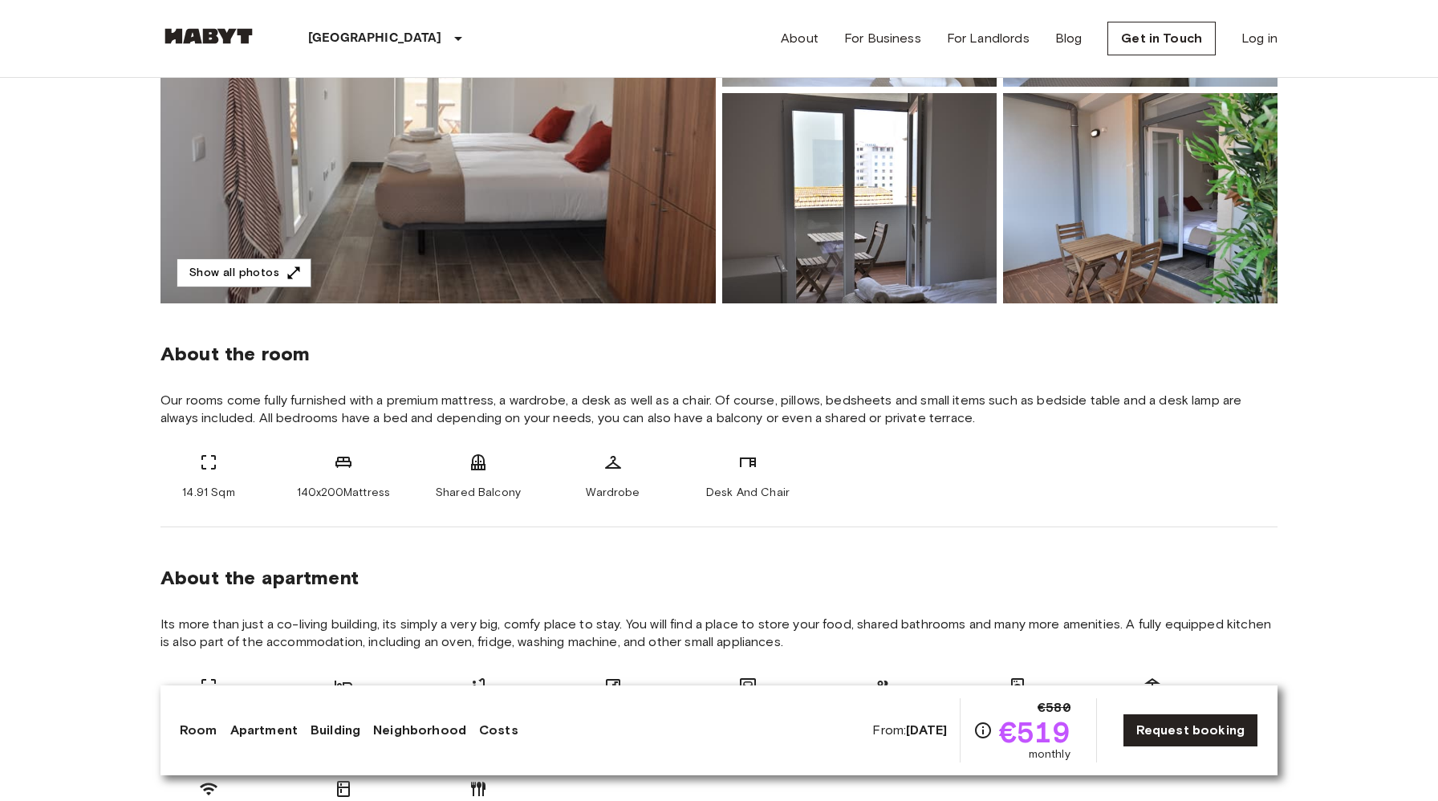 This screenshot has height=801, width=1438. What do you see at coordinates (1034, 732) in the screenshot?
I see `span: €519` at bounding box center [1034, 732].